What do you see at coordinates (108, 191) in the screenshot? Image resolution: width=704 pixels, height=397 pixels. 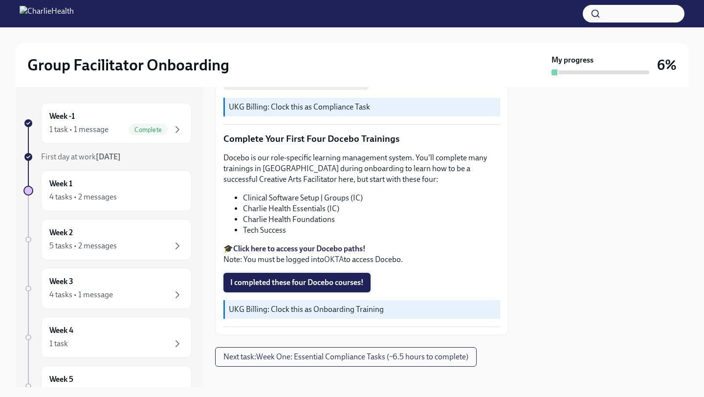 I see `a: Week 14 tasks • 2 messages` at bounding box center [108, 191].